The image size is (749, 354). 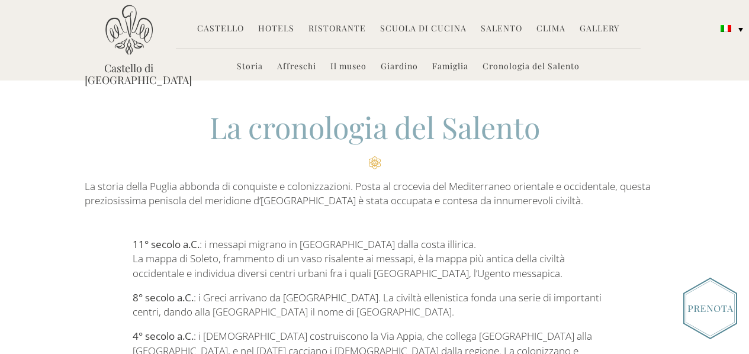 What do you see at coordinates (399, 67) in the screenshot?
I see `a: Giardino` at bounding box center [399, 67].